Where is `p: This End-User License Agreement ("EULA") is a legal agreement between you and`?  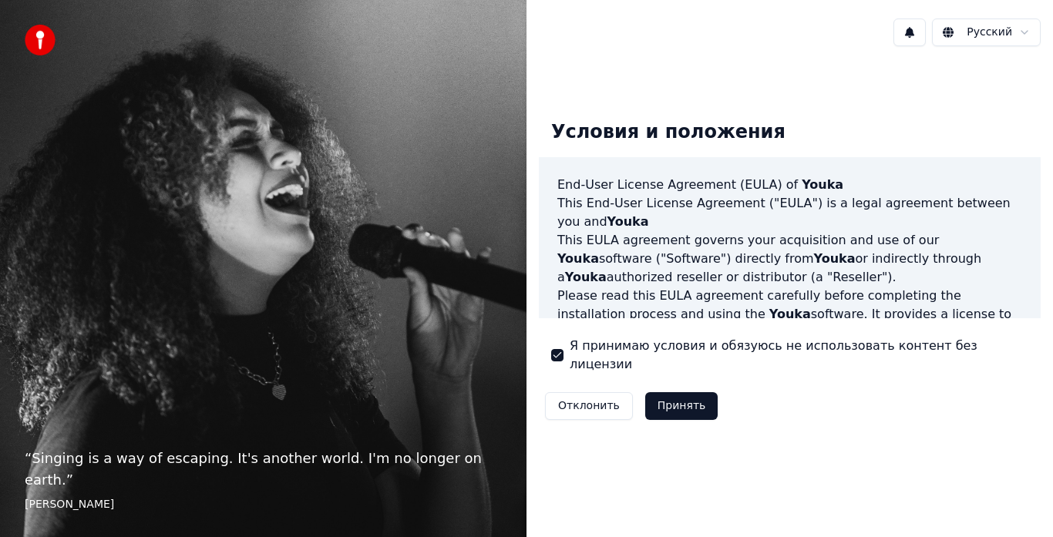 p: This End-User License Agreement ("EULA") is a legal agreement between you and is located at coordinates (789, 213).